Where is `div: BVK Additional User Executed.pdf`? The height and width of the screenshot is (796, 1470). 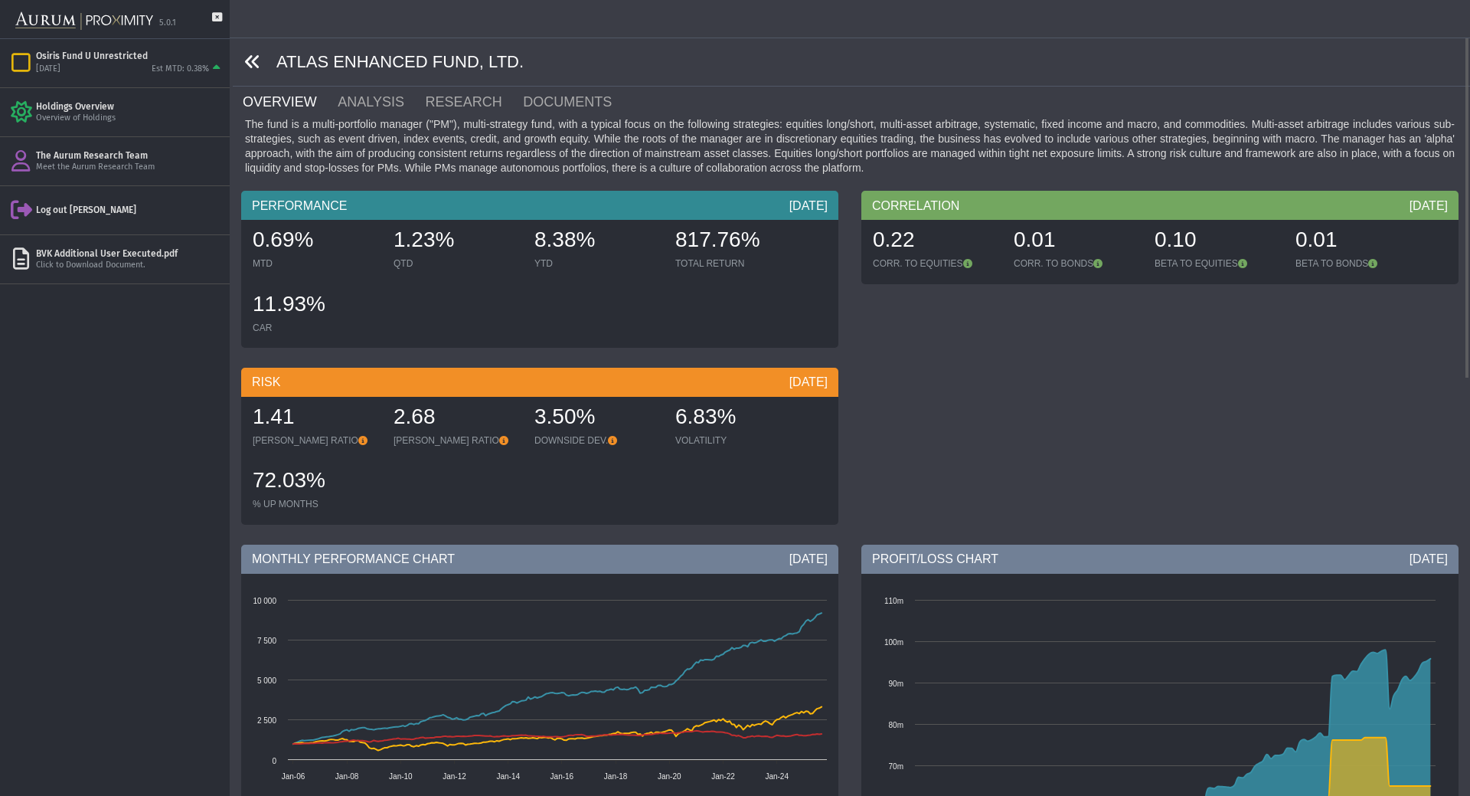
div: BVK Additional User Executed.pdf is located at coordinates (129, 253).